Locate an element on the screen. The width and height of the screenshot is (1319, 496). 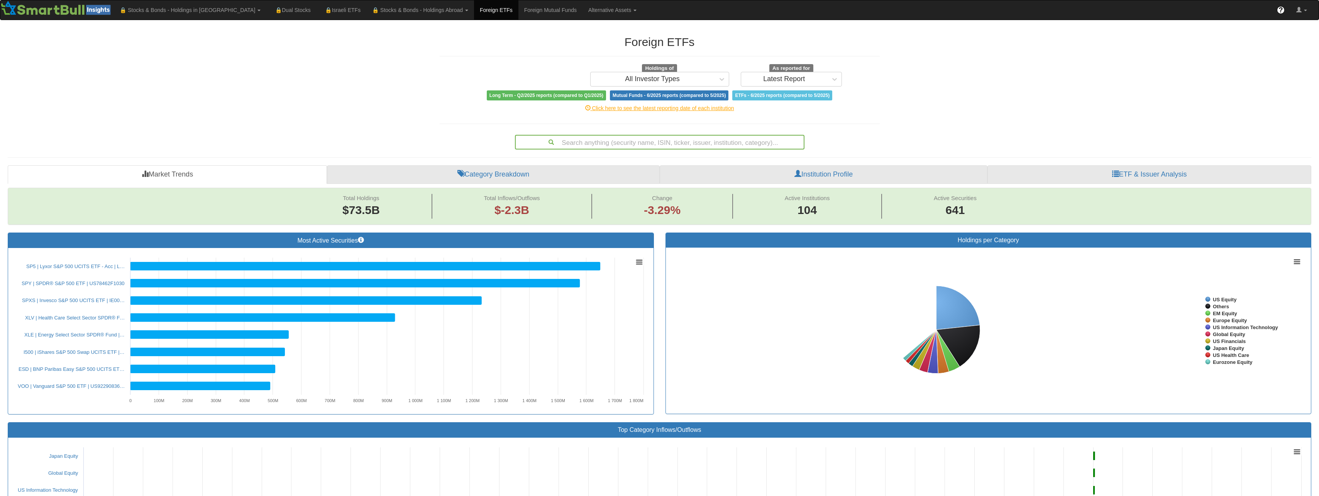
span: Long Term - Q2/2025 reports (compared to Q1/2025) is located at coordinates (546, 95).